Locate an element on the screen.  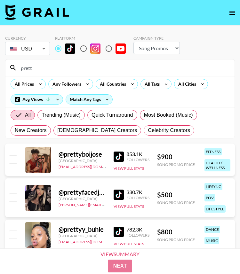
div: View Summary is located at coordinates (120, 255).